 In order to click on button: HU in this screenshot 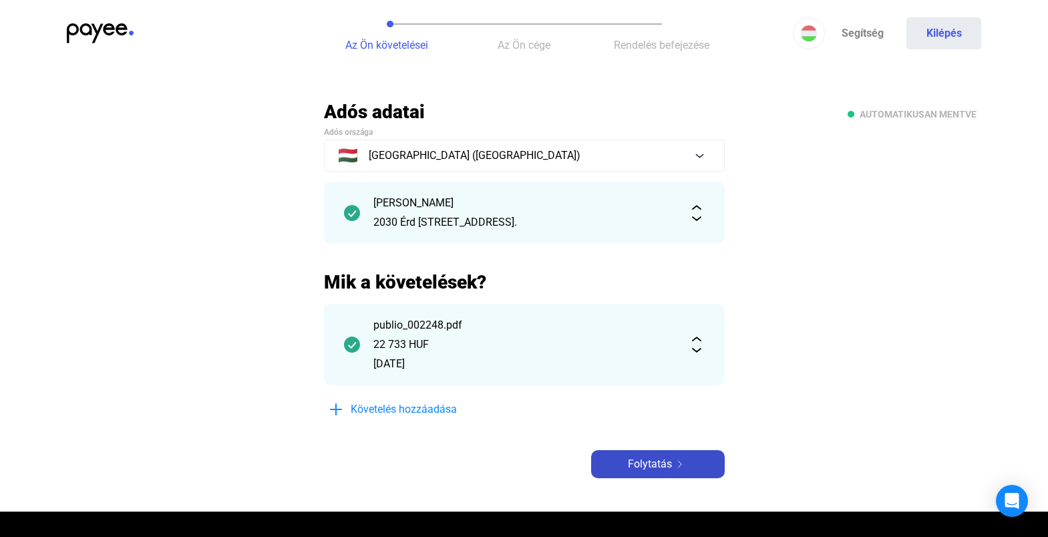, I will do `click(809, 33)`.